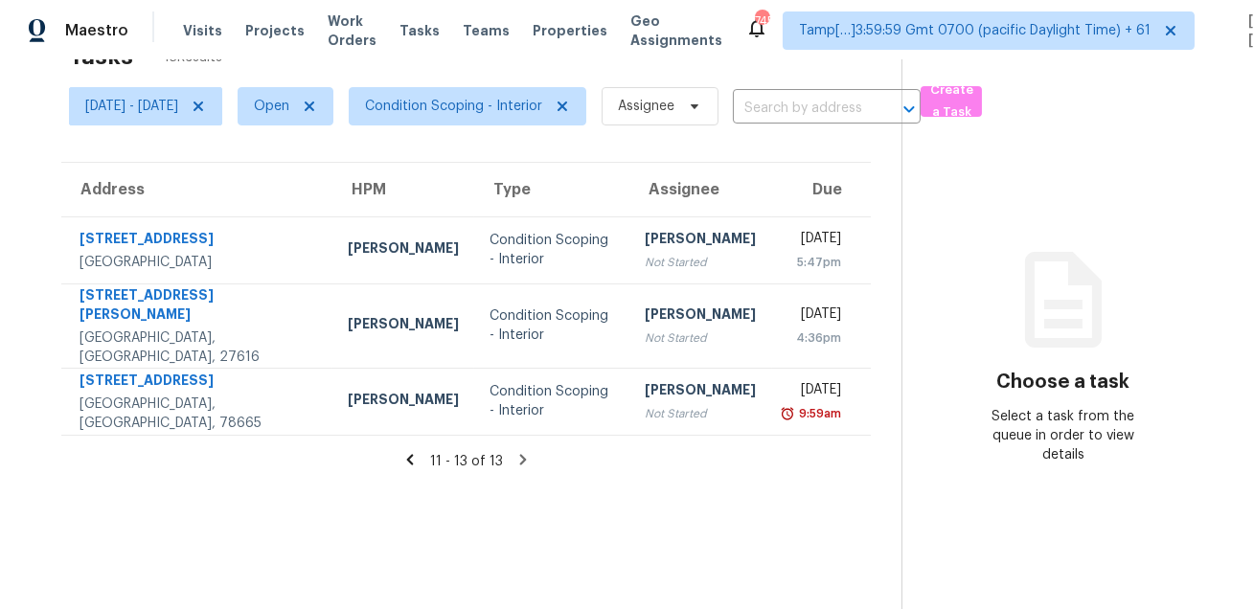 The height and width of the screenshot is (609, 1254). Describe the element at coordinates (951, 102) in the screenshot. I see `span: Create a Task` at that location.